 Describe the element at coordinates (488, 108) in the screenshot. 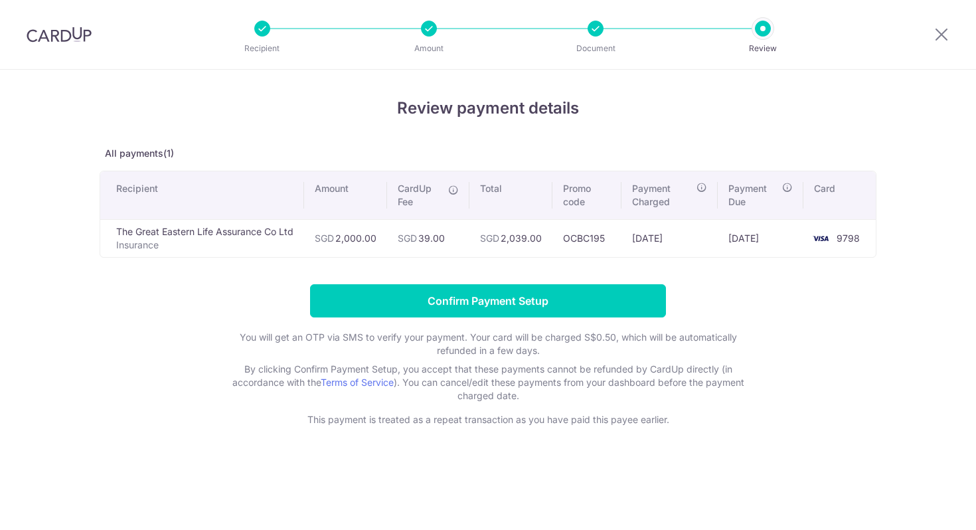

I see `h4: Review payment details` at that location.